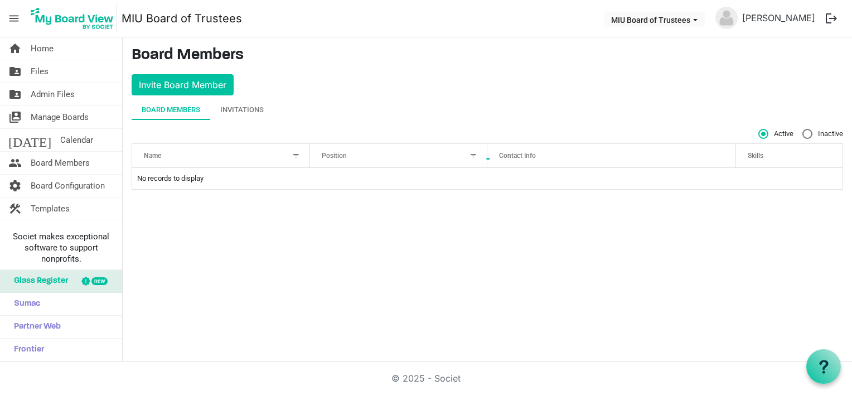 The width and height of the screenshot is (852, 395). Describe the element at coordinates (42, 49) in the screenshot. I see `span: Home` at that location.